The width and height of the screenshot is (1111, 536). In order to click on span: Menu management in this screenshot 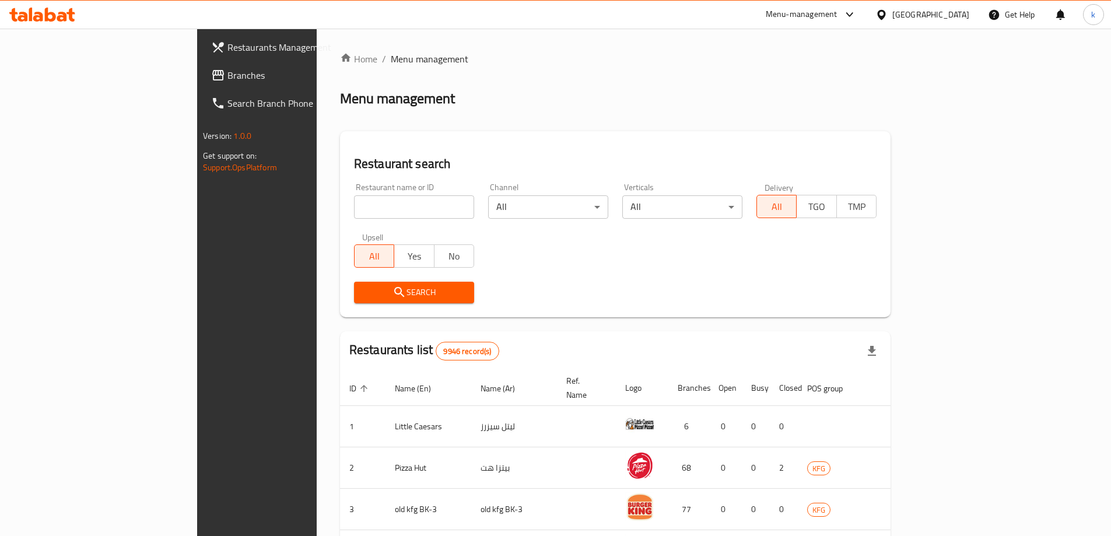, I will do `click(429, 59)`.